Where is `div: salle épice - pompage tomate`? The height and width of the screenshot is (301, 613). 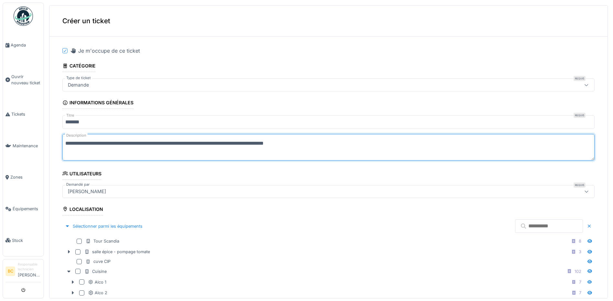
div: salle épice - pompage tomate is located at coordinates (117, 252).